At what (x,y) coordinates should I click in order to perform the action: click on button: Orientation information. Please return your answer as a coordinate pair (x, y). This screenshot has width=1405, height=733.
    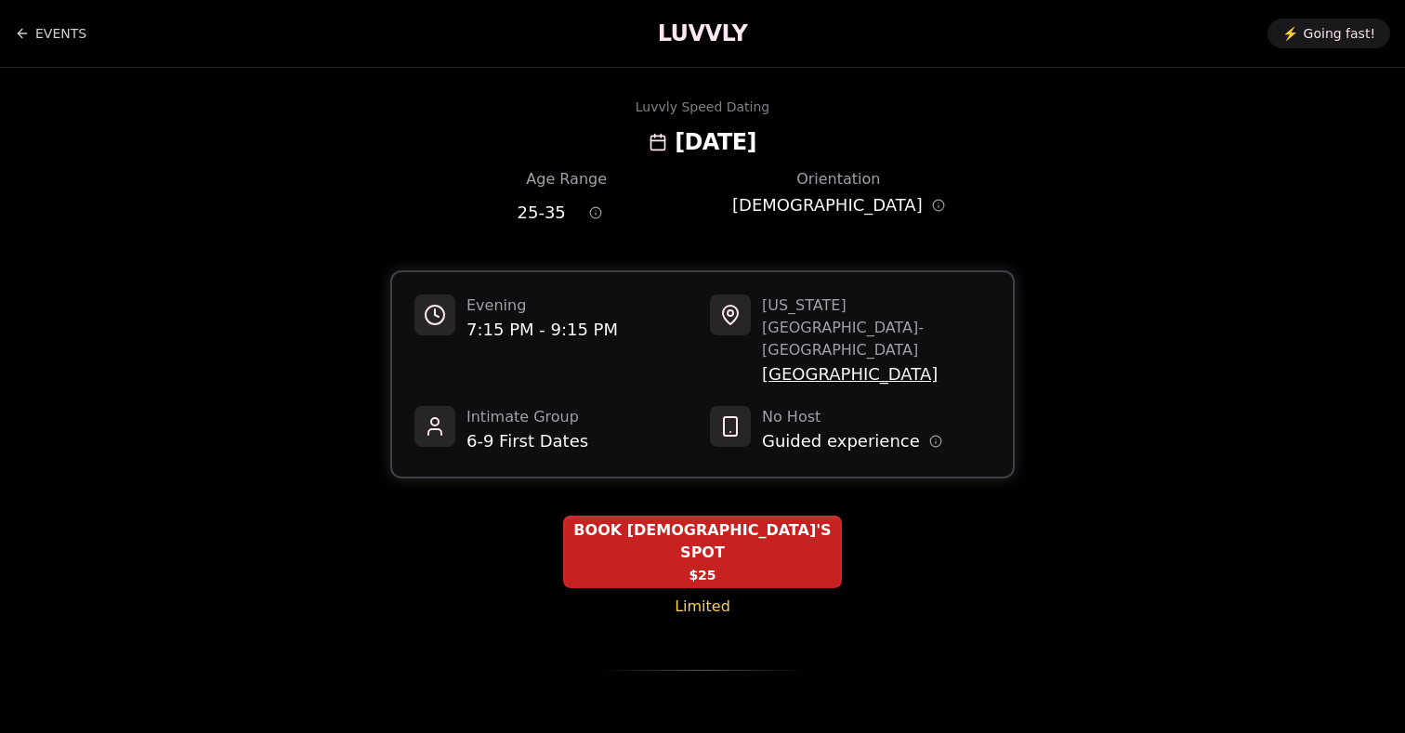
    Looking at the image, I should click on (938, 205).